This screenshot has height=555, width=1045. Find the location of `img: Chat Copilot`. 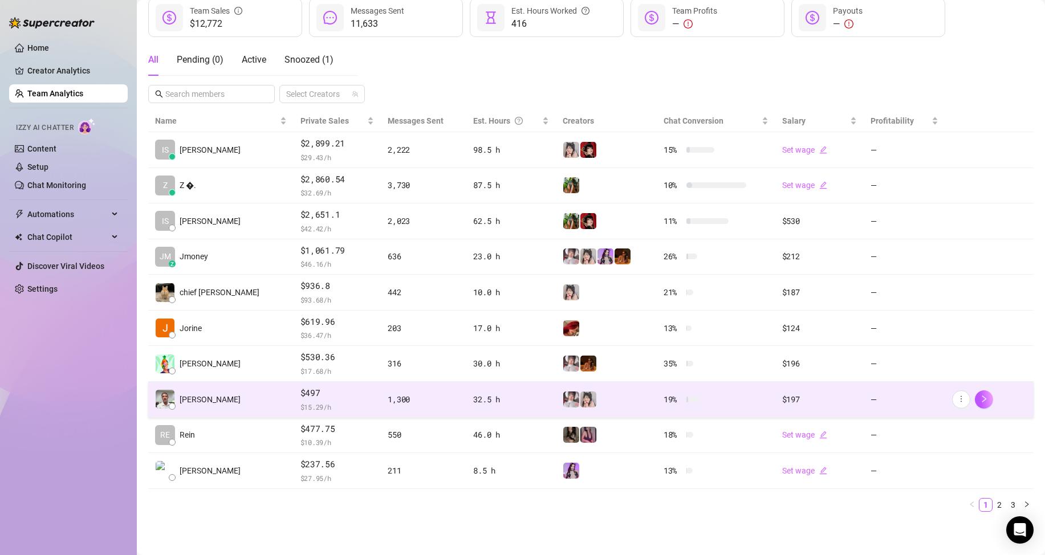

img: Chat Copilot is located at coordinates (18, 237).